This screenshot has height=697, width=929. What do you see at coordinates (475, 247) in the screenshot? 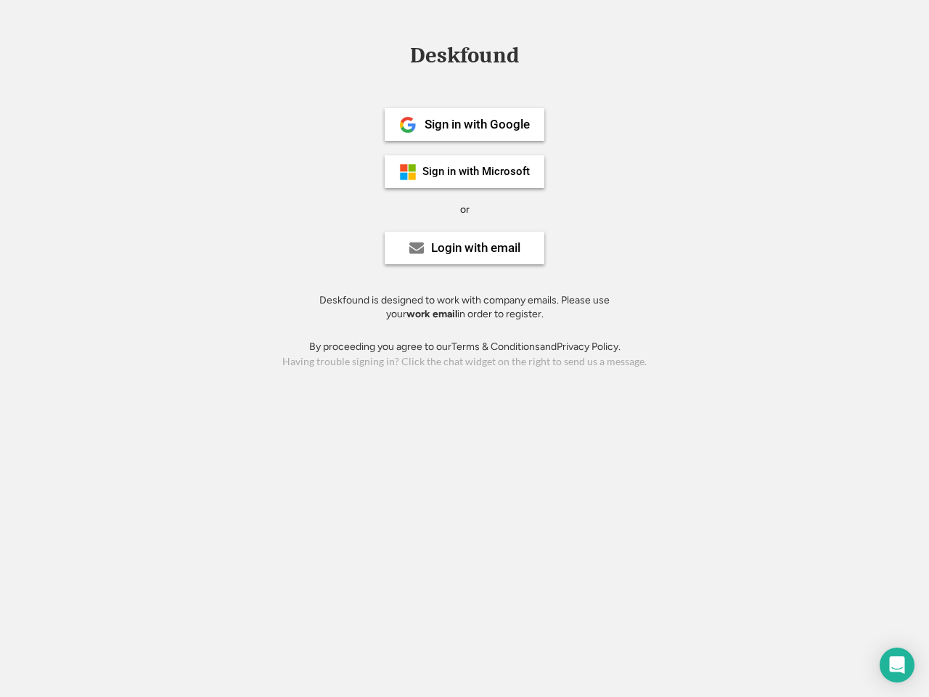
I see `div: Login with email` at bounding box center [475, 247].